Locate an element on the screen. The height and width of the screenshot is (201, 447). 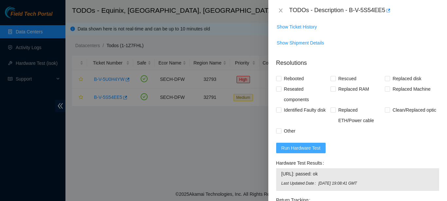
span: Replaced RAM is located at coordinates (354, 89).